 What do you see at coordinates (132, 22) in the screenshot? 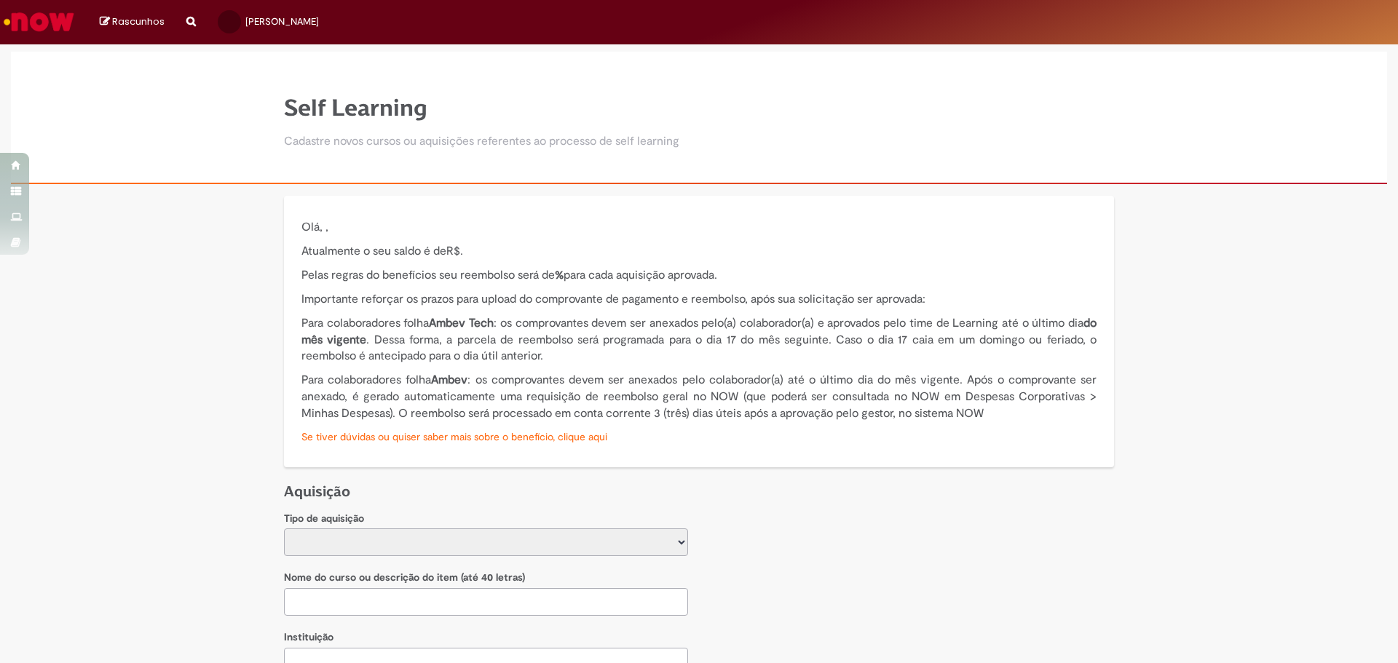
I see `a: Rascunhos` at bounding box center [132, 22].